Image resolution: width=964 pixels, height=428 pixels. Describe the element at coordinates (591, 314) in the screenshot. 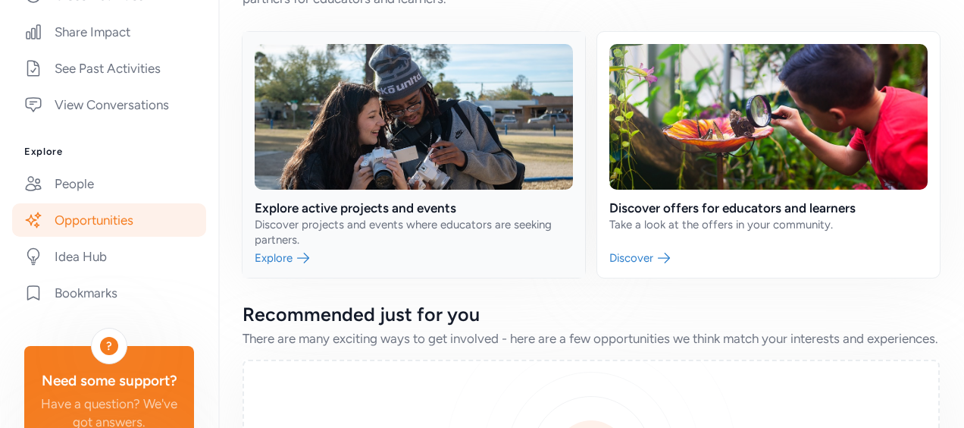

I see `div: Recommended just for you` at that location.